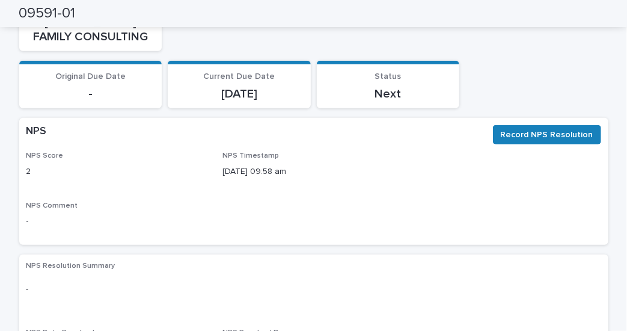  What do you see at coordinates (71, 266) in the screenshot?
I see `span: NPS Resolution Summary` at bounding box center [71, 266].